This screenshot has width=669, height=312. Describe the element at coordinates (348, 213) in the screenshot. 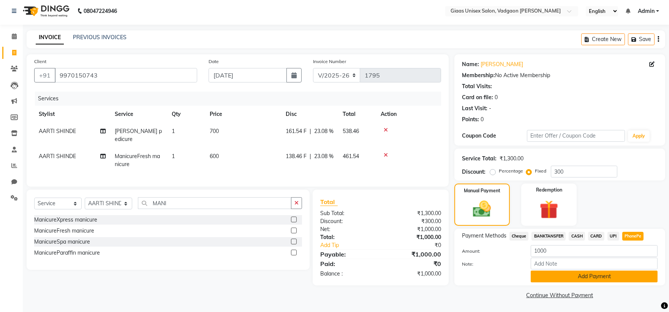

I see `div: Sub Total:` at that location.